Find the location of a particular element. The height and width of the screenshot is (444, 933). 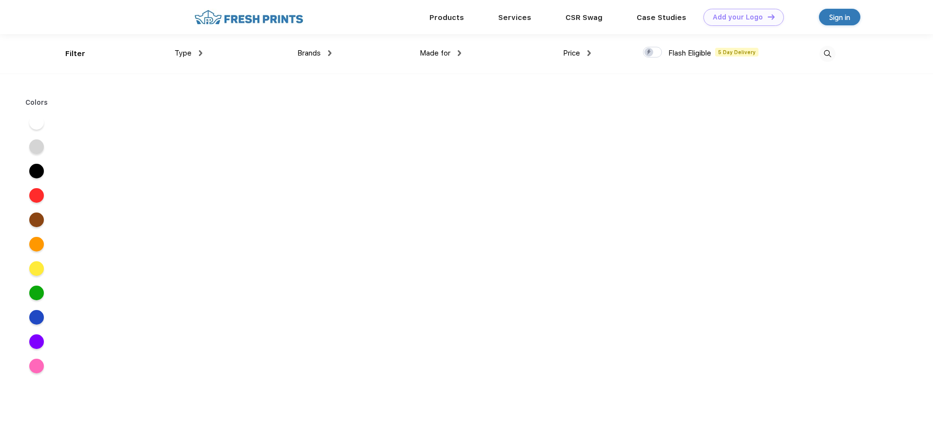

span: Brands is located at coordinates (309, 53).